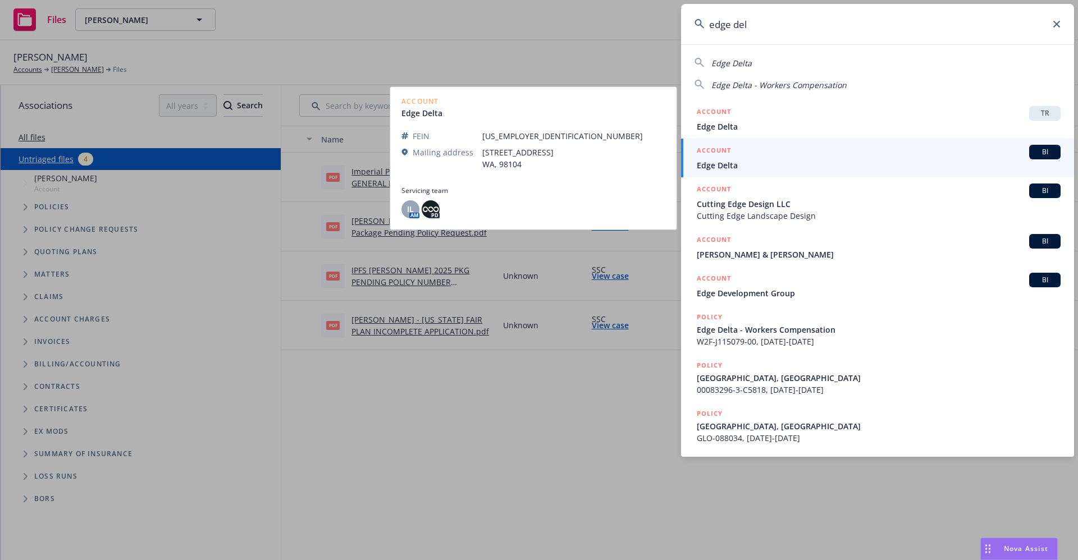 This screenshot has height=560, width=1078. Describe the element at coordinates (879, 293) in the screenshot. I see `span: Edge Development Group` at that location.